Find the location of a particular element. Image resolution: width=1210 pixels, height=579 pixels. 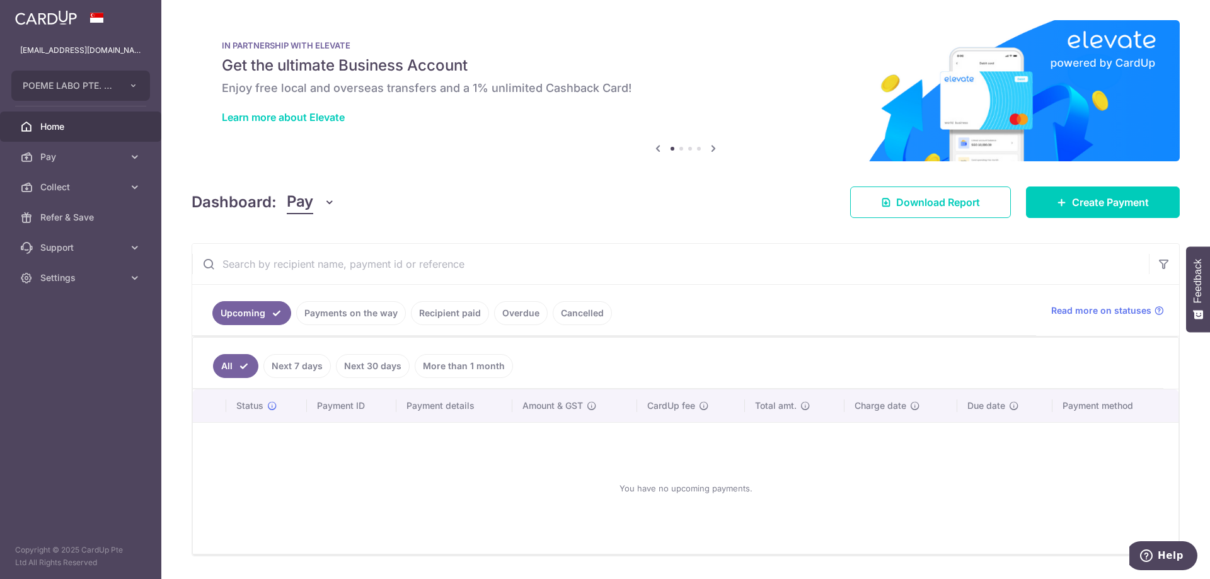

a: Download Report is located at coordinates (930, 202).